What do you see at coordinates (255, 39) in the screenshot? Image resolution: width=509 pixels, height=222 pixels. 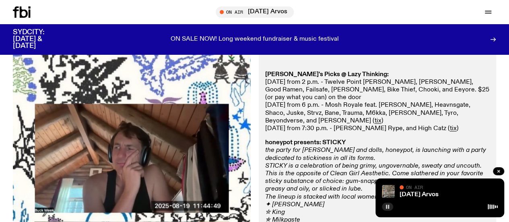 I see `p: ON SALE NOW! Long weekend fundraiser & music festival` at bounding box center [255, 39].